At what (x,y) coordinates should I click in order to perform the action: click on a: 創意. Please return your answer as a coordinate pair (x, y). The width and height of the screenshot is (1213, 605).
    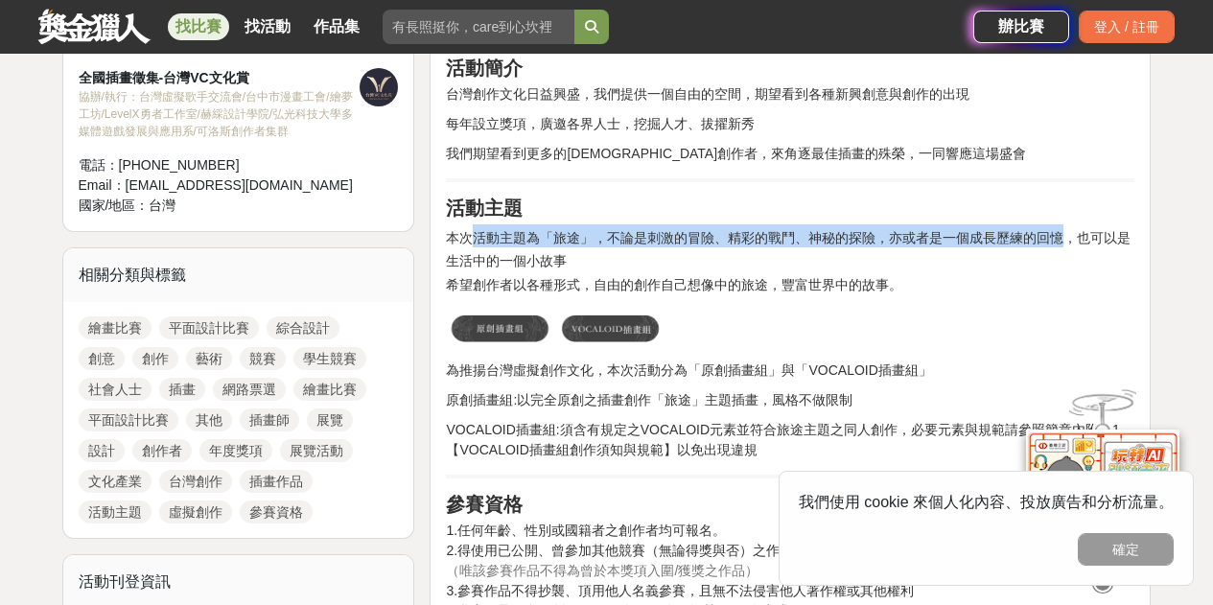
    Looking at the image, I should click on (102, 359).